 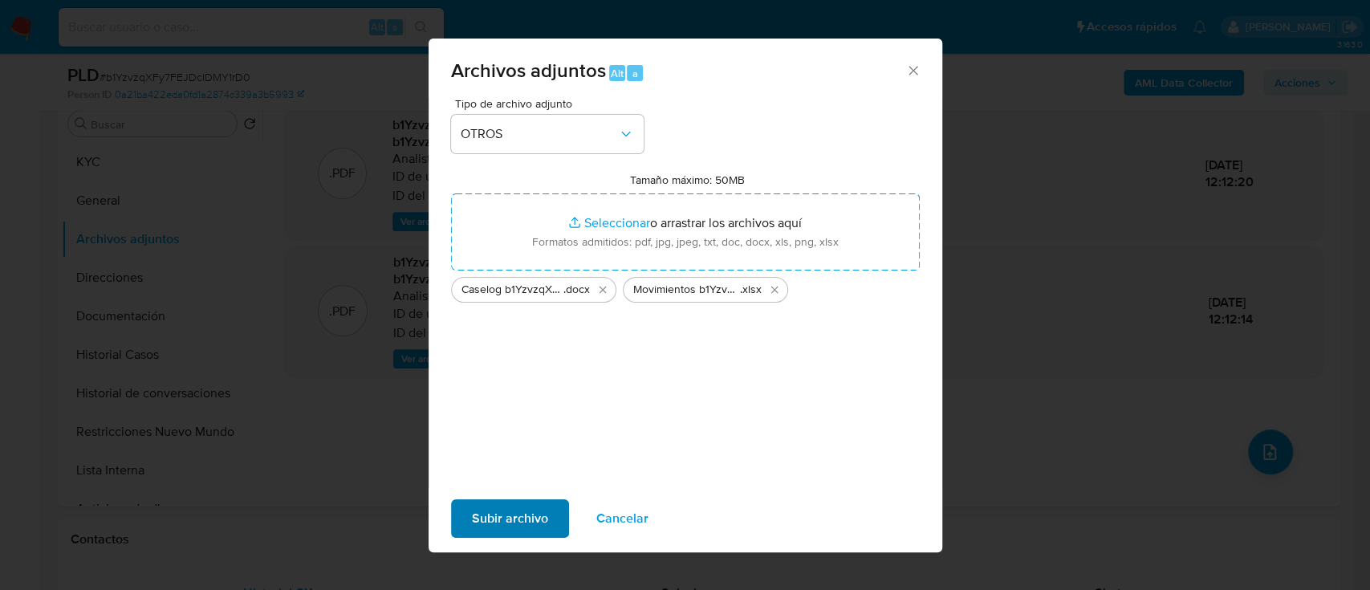 What do you see at coordinates (512, 290) in the screenshot?
I see `span: Caselog b1YzvzqXFy7FEJDcIDMY1rD0_2025_09_18_03_57_19` at bounding box center [512, 290].